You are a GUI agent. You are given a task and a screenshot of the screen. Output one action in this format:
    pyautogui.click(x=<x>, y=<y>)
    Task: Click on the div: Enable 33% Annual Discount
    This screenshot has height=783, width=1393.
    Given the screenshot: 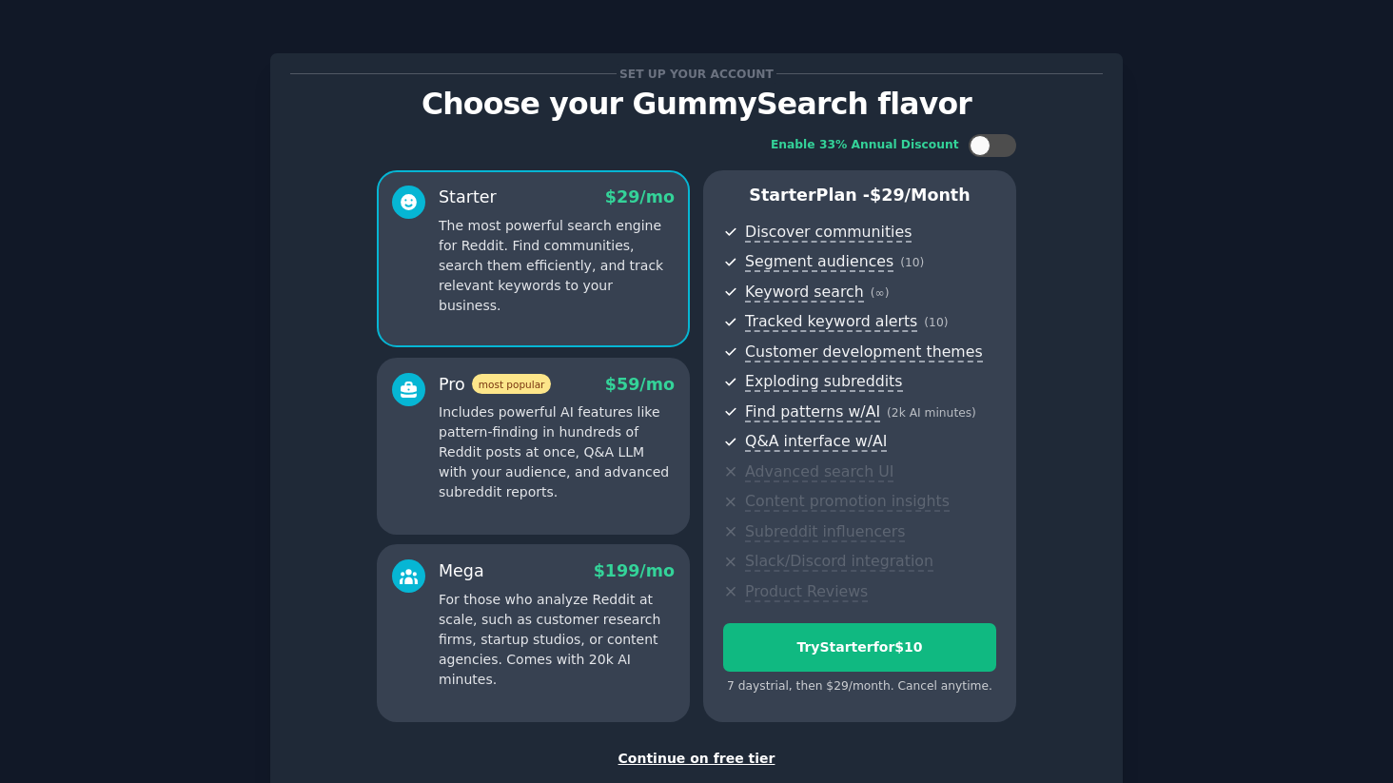 What is the action you would take?
    pyautogui.click(x=865, y=146)
    